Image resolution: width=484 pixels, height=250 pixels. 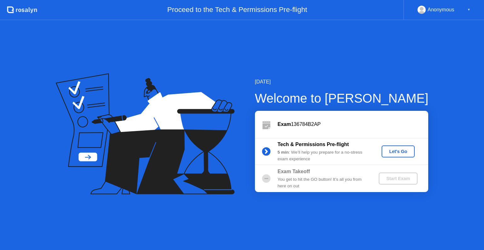 I want to click on b: Exam Takeoff, so click(x=294, y=172).